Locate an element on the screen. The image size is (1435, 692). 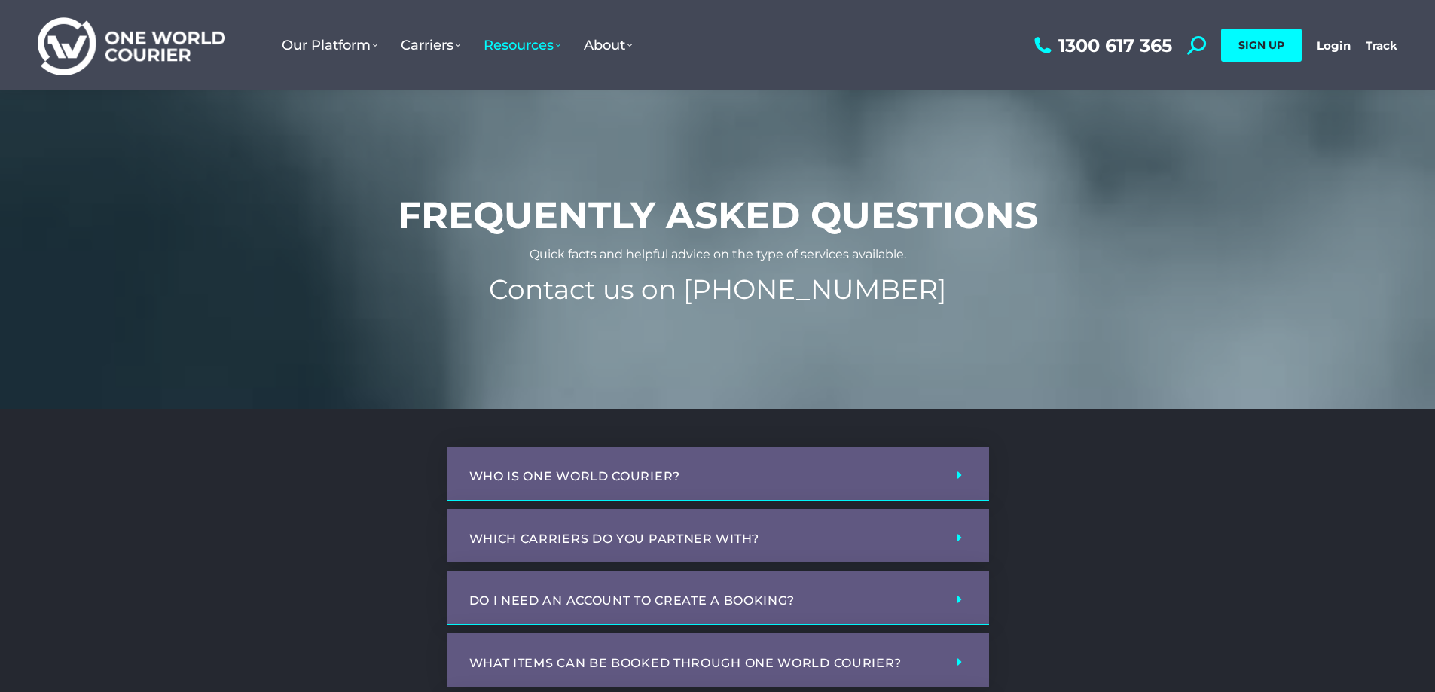
div: Which carriers do you partner with? is located at coordinates (718, 536).